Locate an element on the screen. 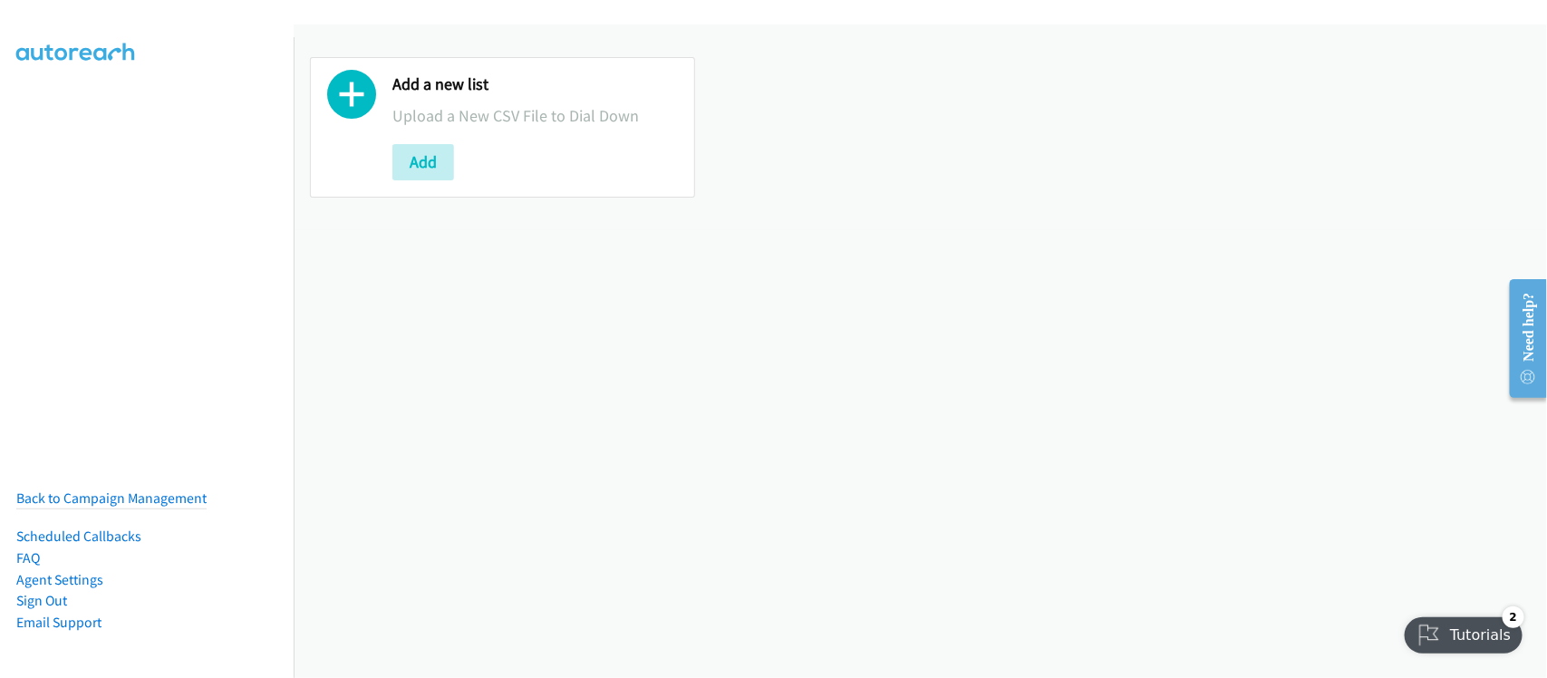 The width and height of the screenshot is (1547, 678). button: Add is located at coordinates (423, 162).